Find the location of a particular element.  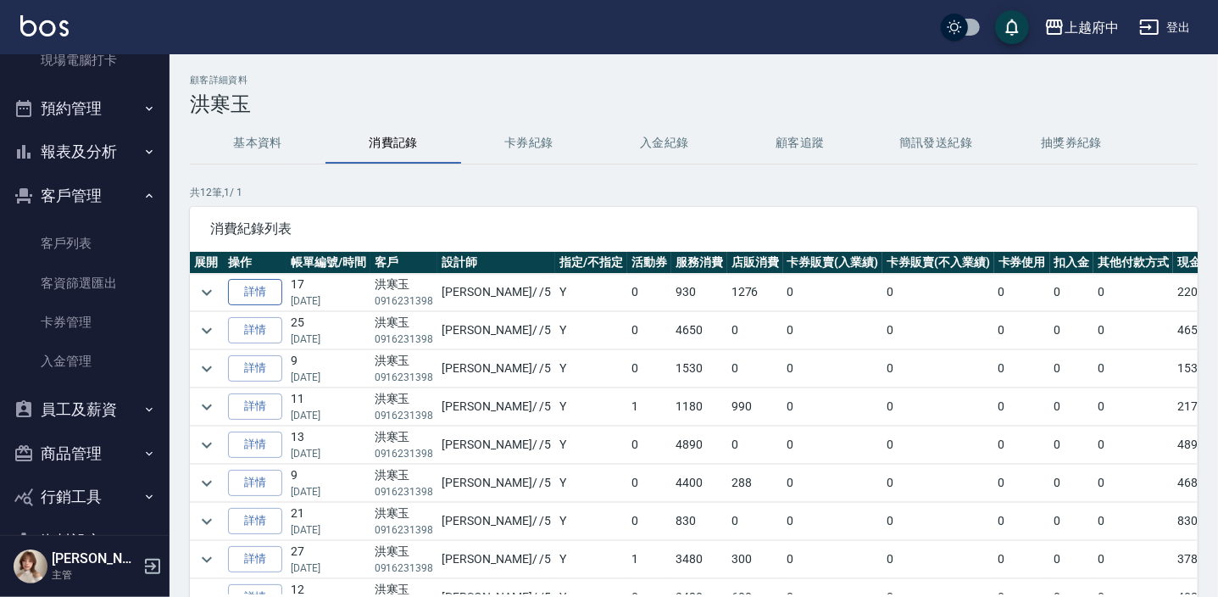

button: 報表及分析 is located at coordinates (85, 152).